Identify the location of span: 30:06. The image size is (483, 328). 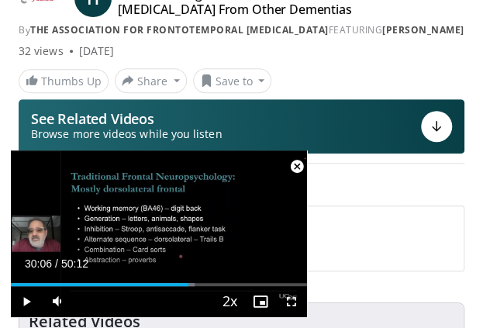
(38, 264).